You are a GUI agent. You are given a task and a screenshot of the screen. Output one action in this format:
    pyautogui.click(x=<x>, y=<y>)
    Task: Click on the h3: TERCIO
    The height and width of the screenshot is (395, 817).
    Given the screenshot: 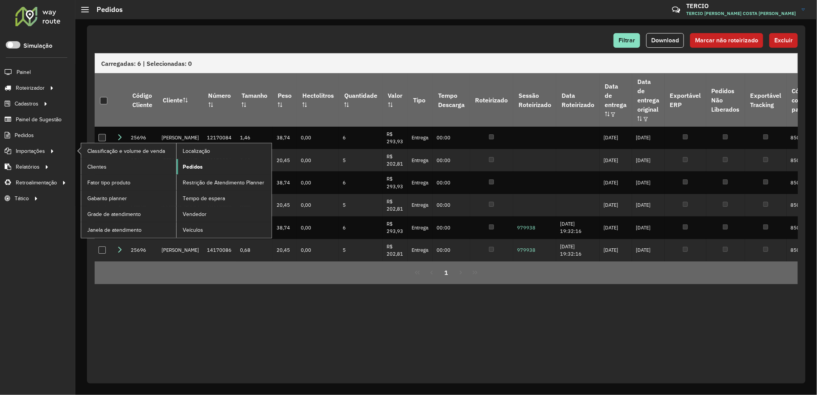 What is the action you would take?
    pyautogui.click(x=741, y=6)
    